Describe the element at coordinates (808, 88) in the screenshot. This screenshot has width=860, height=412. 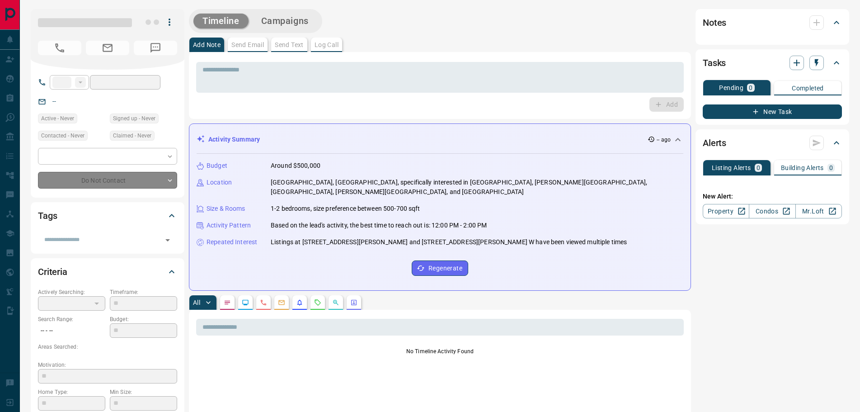
I see `p: Completed` at that location.